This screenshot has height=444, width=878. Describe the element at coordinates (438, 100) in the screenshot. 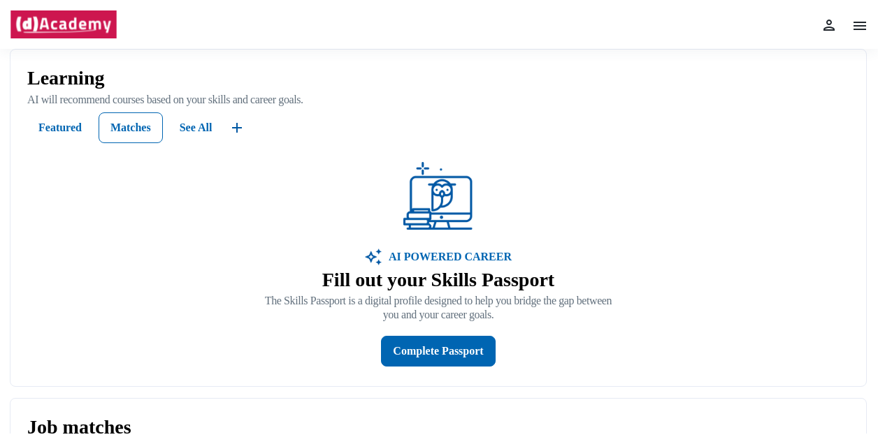

I see `p: AI will recommend courses based on your skills and career goals.` at that location.